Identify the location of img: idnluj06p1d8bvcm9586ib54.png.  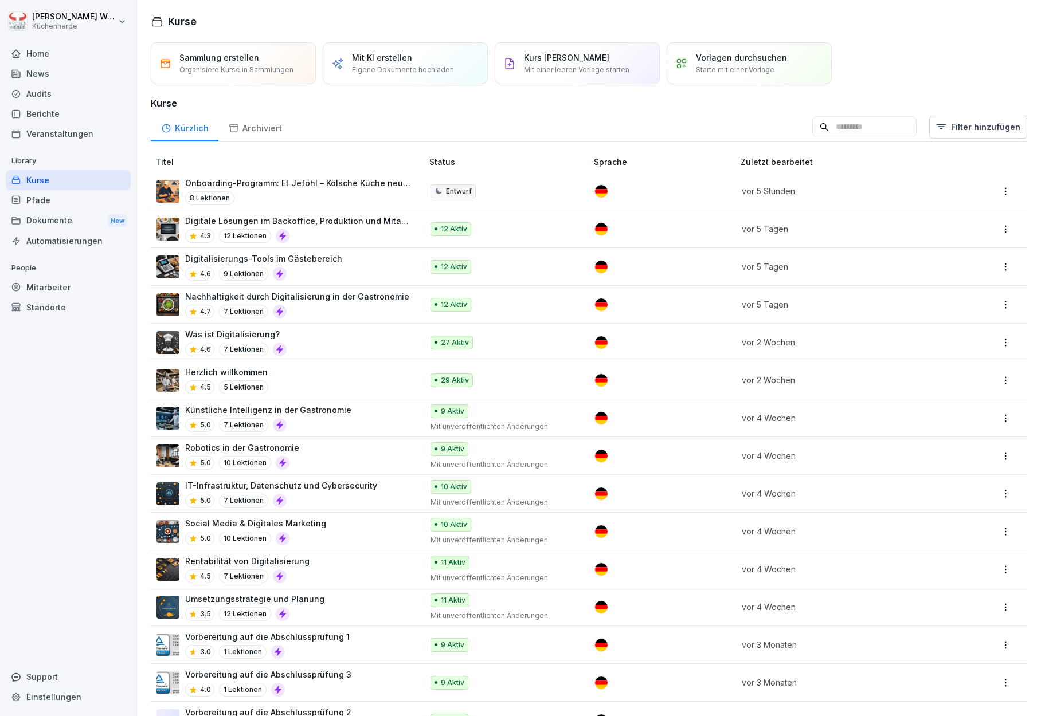
(168, 532).